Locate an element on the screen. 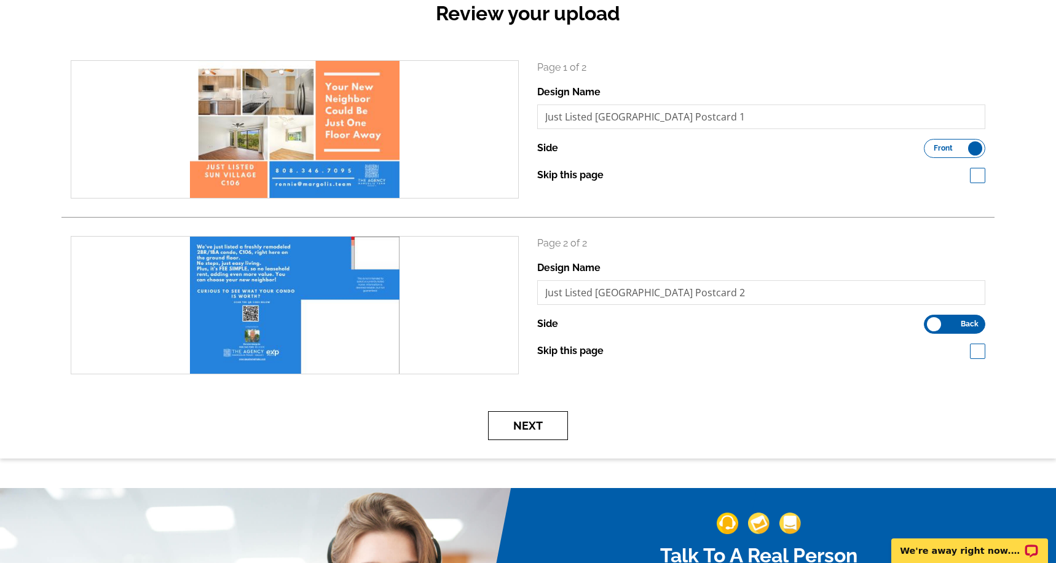  p: Page 2 of 2 is located at coordinates (761, 244).